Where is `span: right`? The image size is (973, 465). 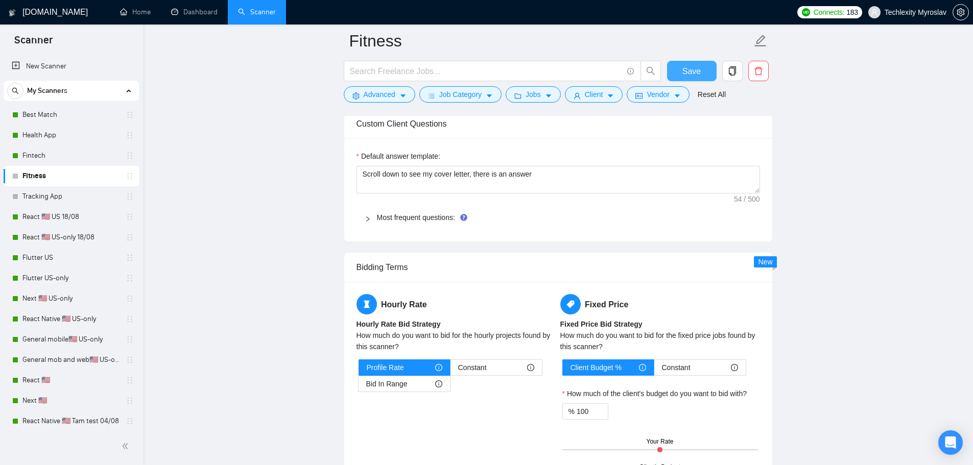 span: right is located at coordinates (368, 219).